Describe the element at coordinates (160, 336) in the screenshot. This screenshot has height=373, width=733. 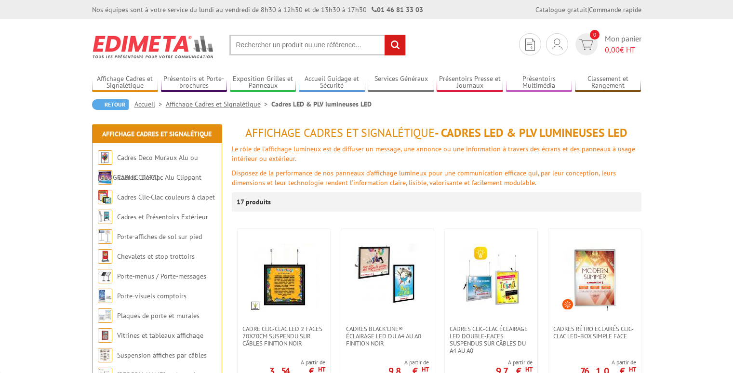
I see `a: Vitrines et tableaux affichage` at that location.